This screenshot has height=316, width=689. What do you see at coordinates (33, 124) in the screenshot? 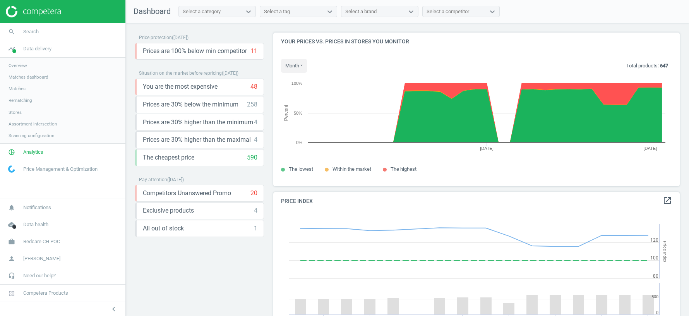
I see `span: Assortment intersection` at bounding box center [33, 124].